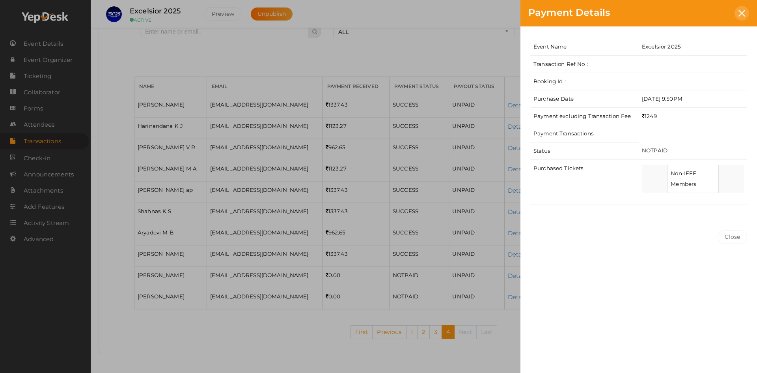 This screenshot has width=757, height=373. I want to click on td: Excelsior 2025, so click(693, 47).